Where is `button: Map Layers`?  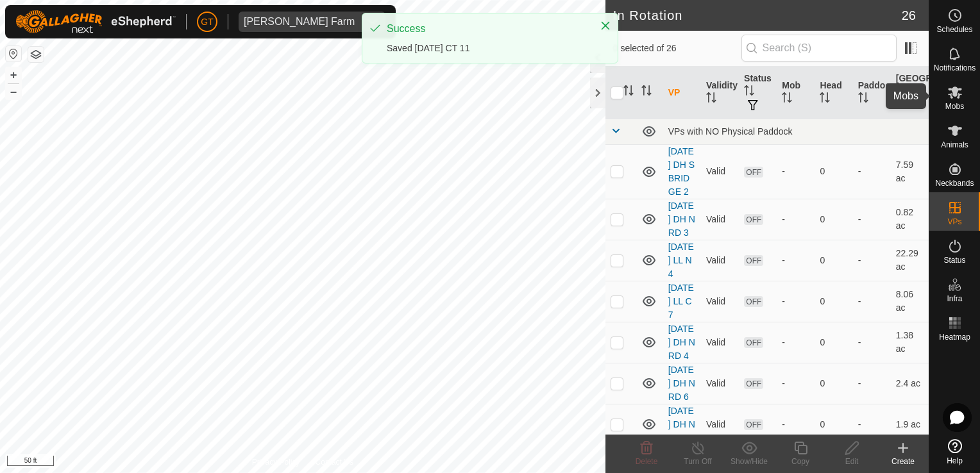 button: Map Layers is located at coordinates (36, 55).